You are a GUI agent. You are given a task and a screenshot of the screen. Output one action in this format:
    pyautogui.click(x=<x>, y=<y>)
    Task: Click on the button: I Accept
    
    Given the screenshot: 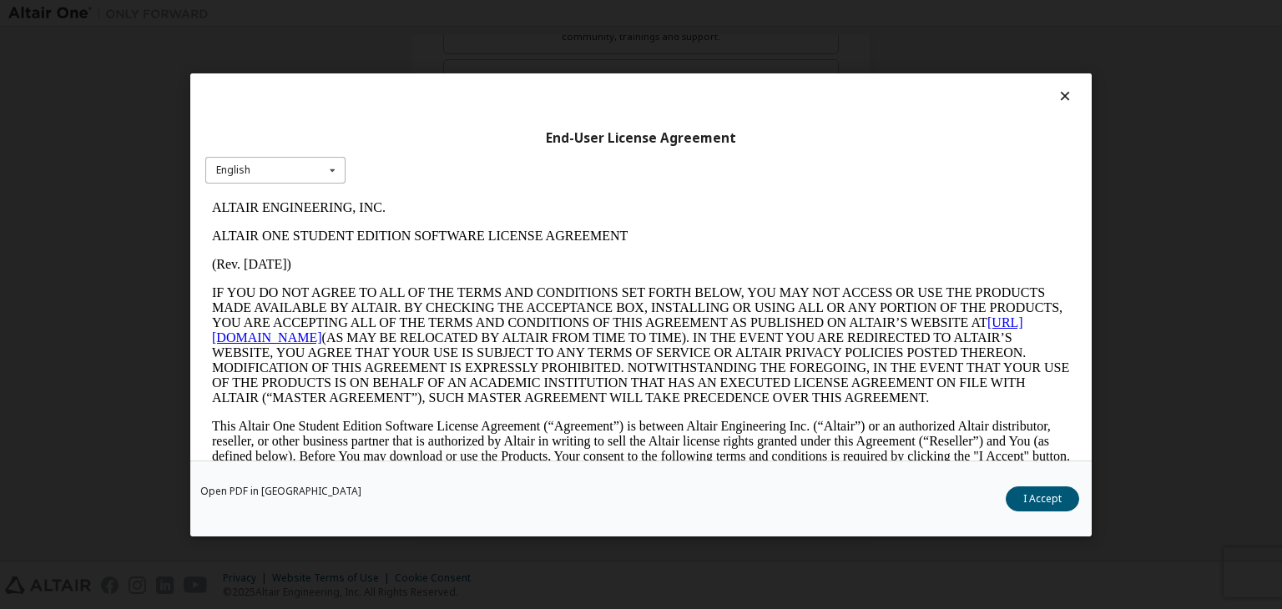 What is the action you would take?
    pyautogui.click(x=1042, y=499)
    